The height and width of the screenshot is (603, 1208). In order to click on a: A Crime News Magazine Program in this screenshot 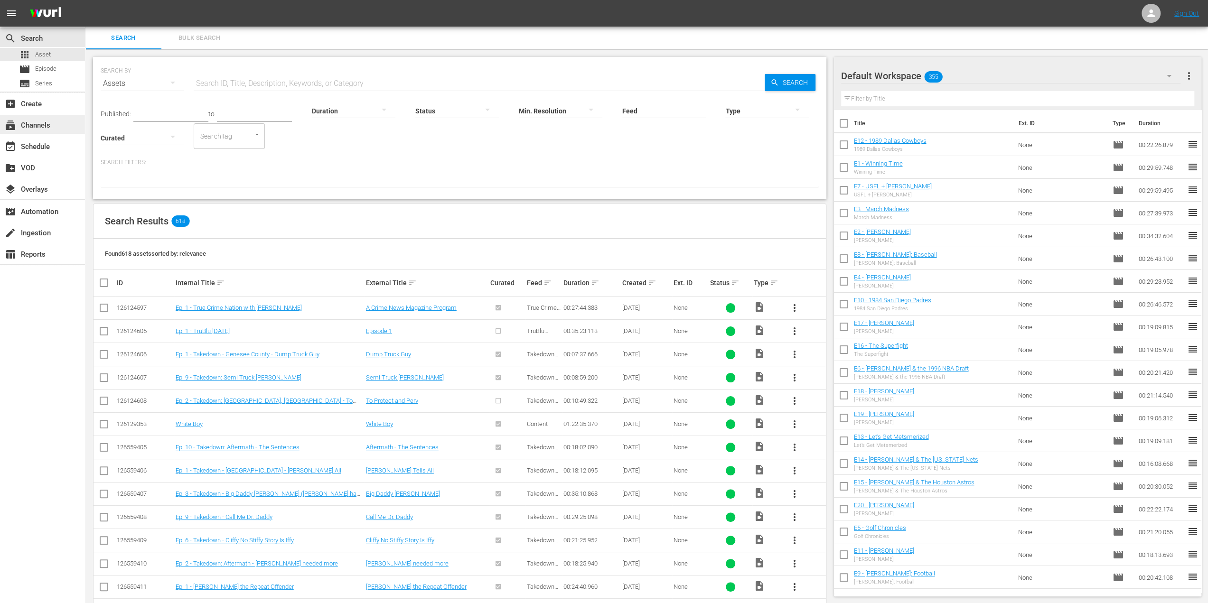, I will do `click(411, 307)`.